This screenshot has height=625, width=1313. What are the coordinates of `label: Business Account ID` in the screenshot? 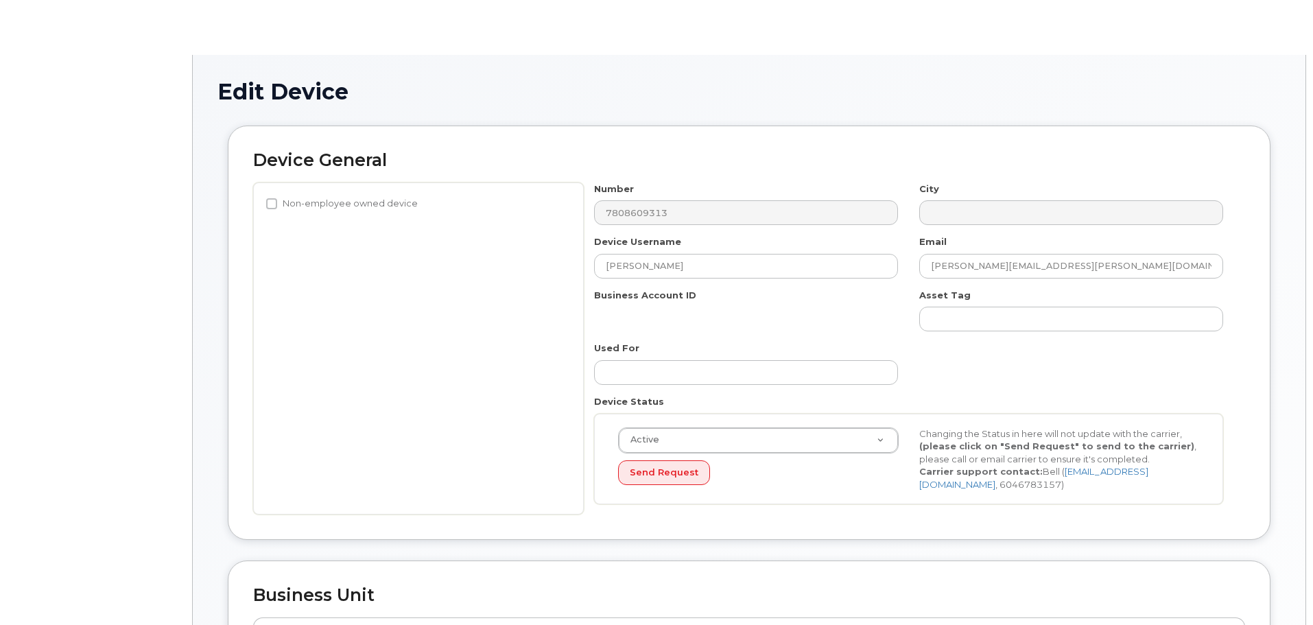 It's located at (645, 295).